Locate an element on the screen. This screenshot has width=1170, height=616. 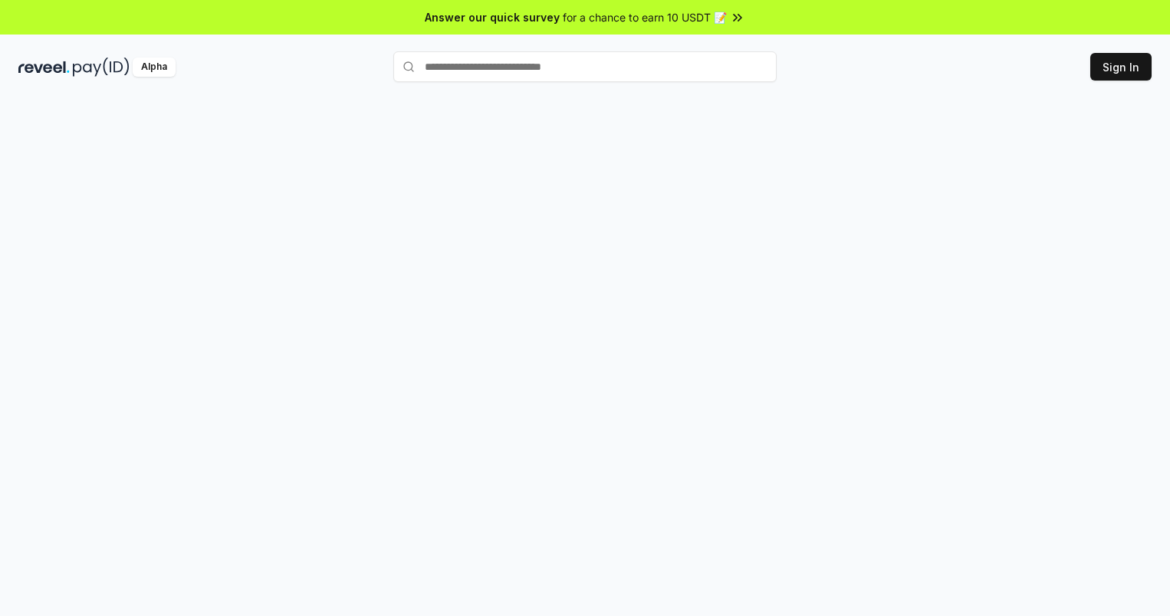
span: Answer our quick survey is located at coordinates (492, 17).